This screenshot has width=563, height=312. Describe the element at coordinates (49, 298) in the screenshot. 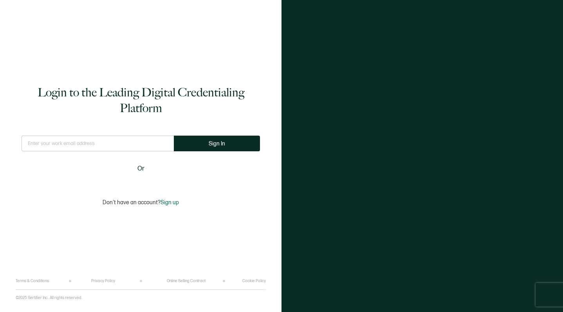

I see `p: ©2025 Sertifier Inc.. All rights reserved.` at that location.